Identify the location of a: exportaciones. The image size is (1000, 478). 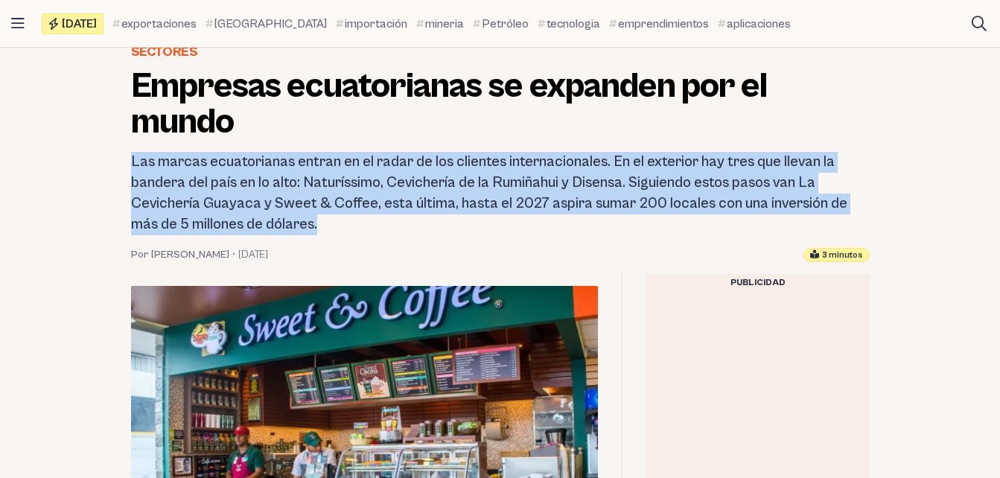
(154, 24).